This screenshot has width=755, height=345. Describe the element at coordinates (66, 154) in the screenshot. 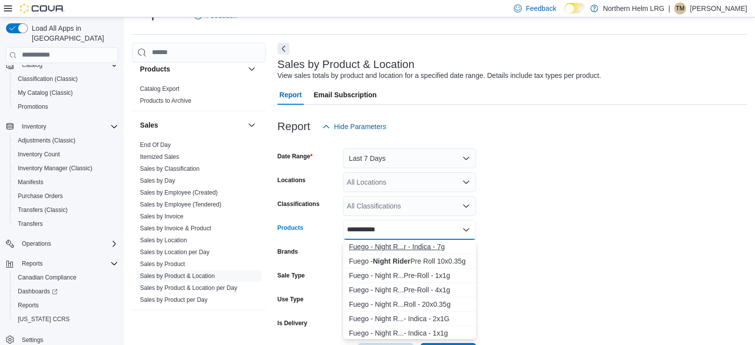

I see `button: Inventory Count` at that location.